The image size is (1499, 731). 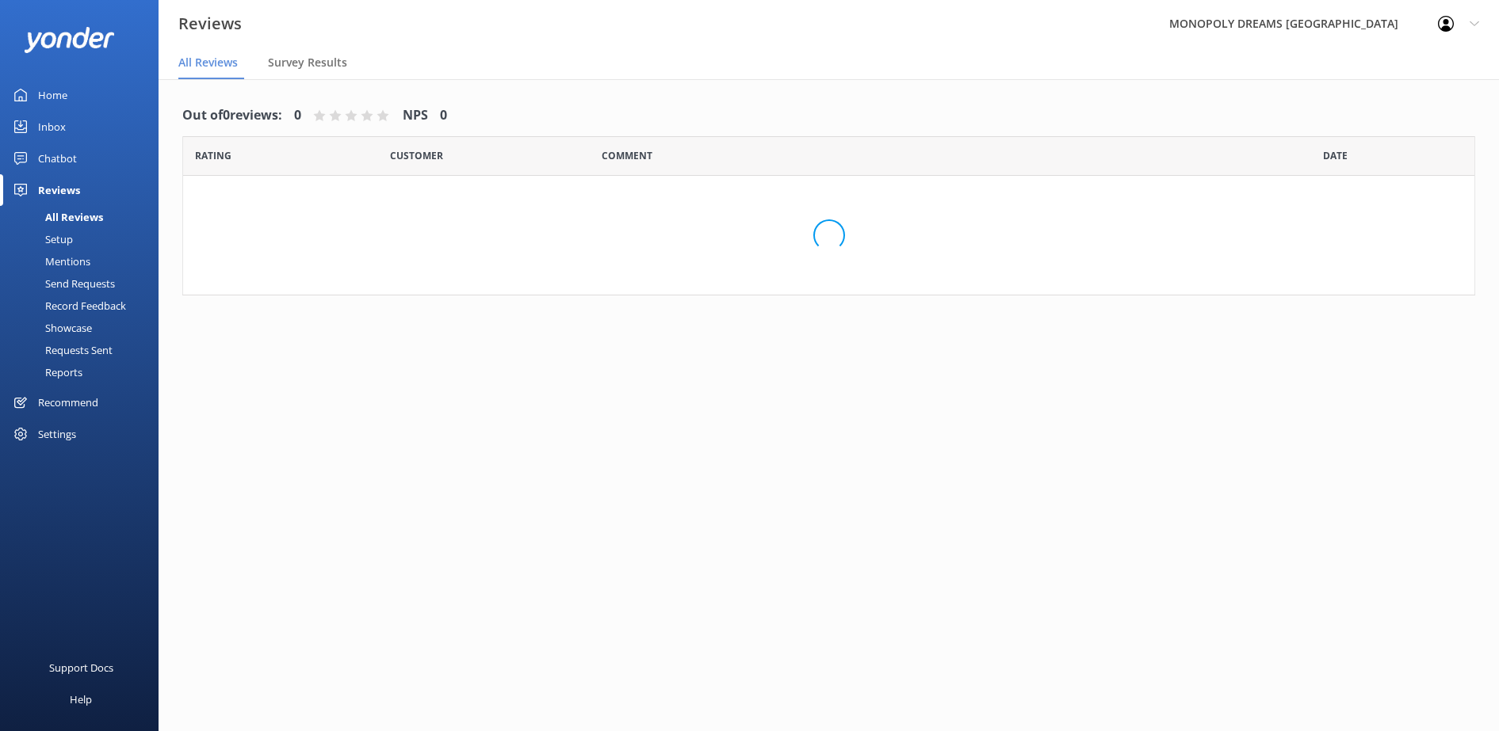 What do you see at coordinates (84, 239) in the screenshot?
I see `a: Setup` at bounding box center [84, 239].